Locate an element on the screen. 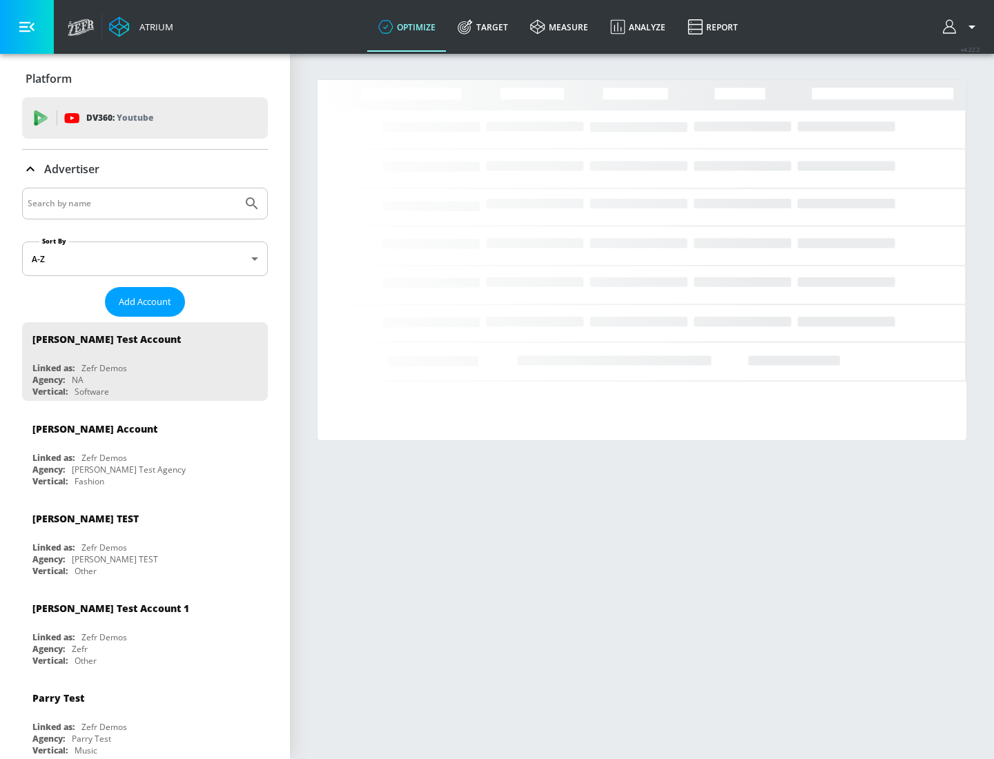  div: Atrium is located at coordinates (153, 27).